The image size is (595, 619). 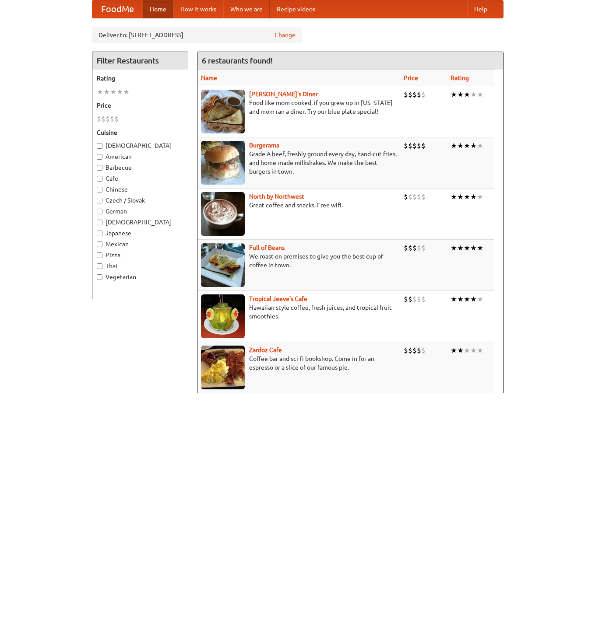 I want to click on b: Full of Beans, so click(x=266, y=248).